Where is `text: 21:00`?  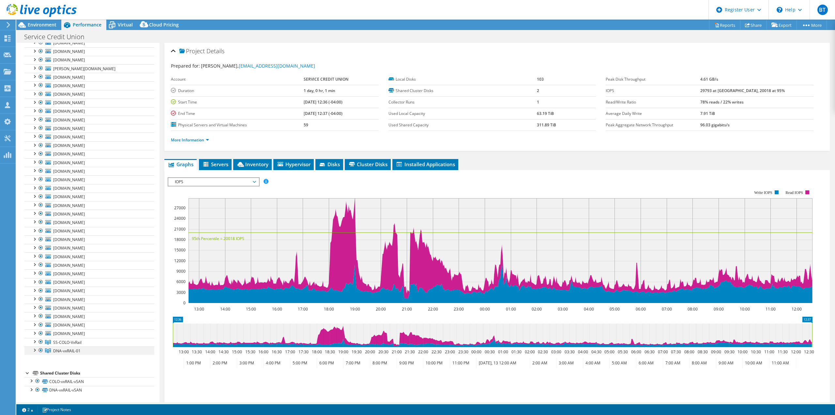 text: 21:00 is located at coordinates (397, 351).